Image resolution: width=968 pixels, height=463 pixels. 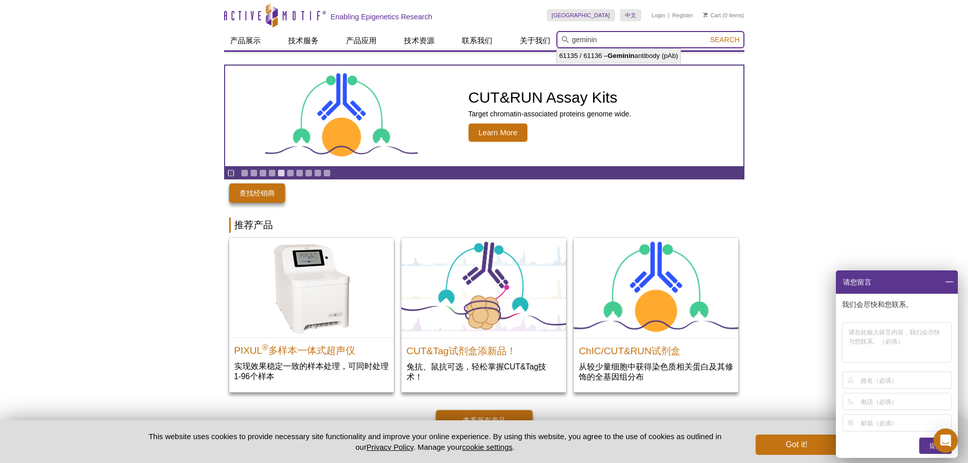 What do you see at coordinates (311, 348) in the screenshot?
I see `h2: PIXUL 多样本一体式超声仪` at bounding box center [311, 348].